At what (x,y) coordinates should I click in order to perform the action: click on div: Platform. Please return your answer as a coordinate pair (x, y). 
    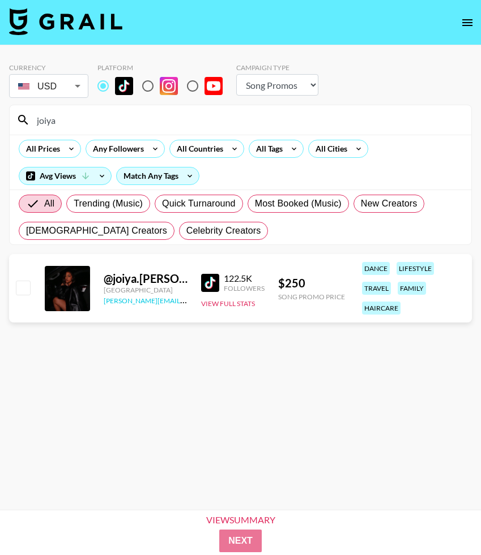
    Looking at the image, I should click on (164, 67).